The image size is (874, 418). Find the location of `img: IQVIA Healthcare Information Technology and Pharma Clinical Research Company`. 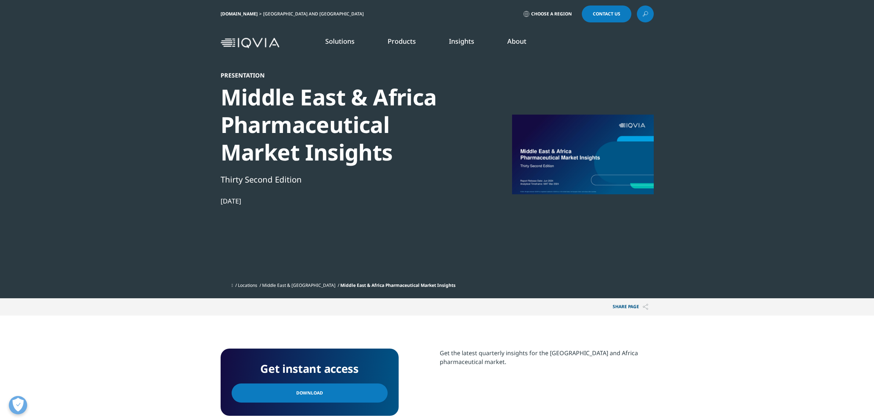

img: IQVIA Healthcare Information Technology and Pharma Clinical Research Company is located at coordinates (250, 43).